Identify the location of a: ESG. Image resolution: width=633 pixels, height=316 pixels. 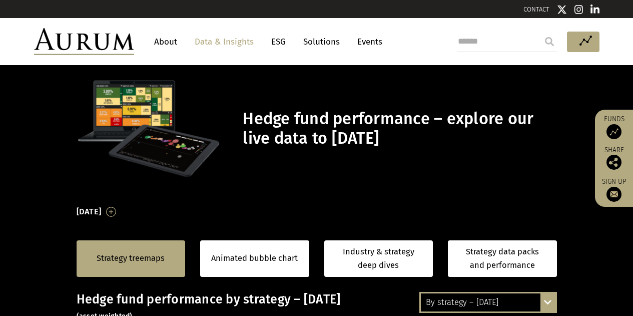
(278, 42).